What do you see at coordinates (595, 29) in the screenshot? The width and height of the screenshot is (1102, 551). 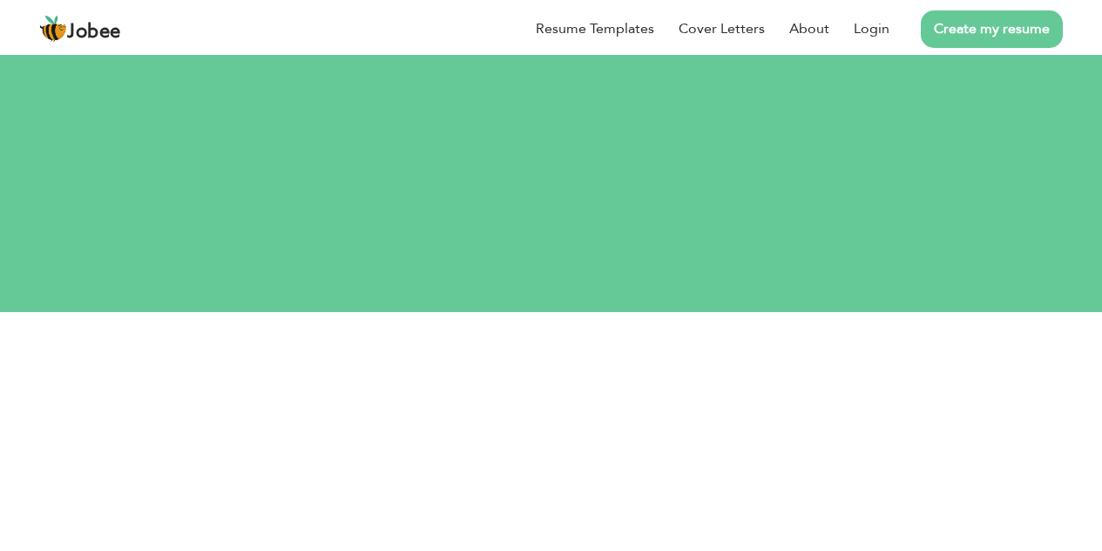 I see `a: Resume Templates` at bounding box center [595, 29].